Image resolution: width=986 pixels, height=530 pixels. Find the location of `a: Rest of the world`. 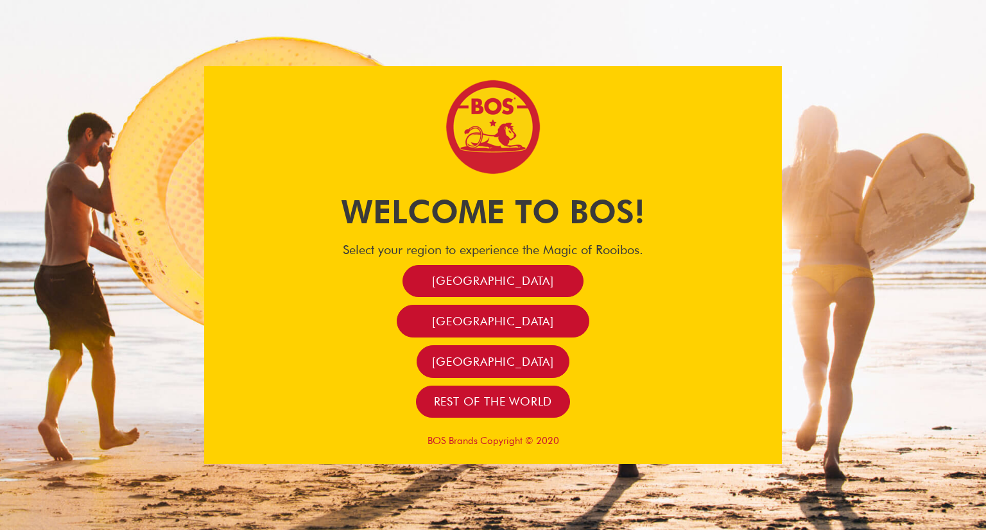

a: Rest of the world is located at coordinates (493, 402).